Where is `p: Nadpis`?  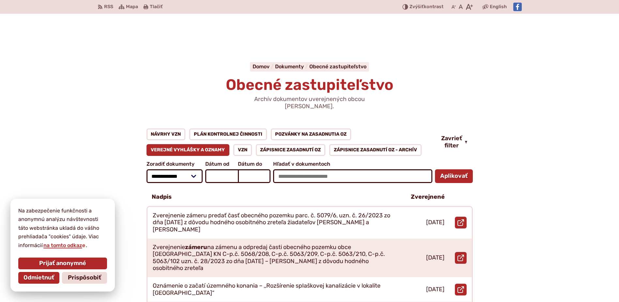 p: Nadpis is located at coordinates (162, 197).